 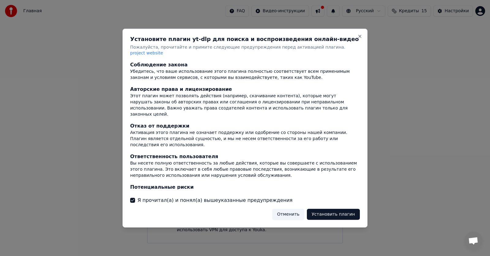 I want to click on div: Авторские права и лицензирование, so click(x=245, y=89).